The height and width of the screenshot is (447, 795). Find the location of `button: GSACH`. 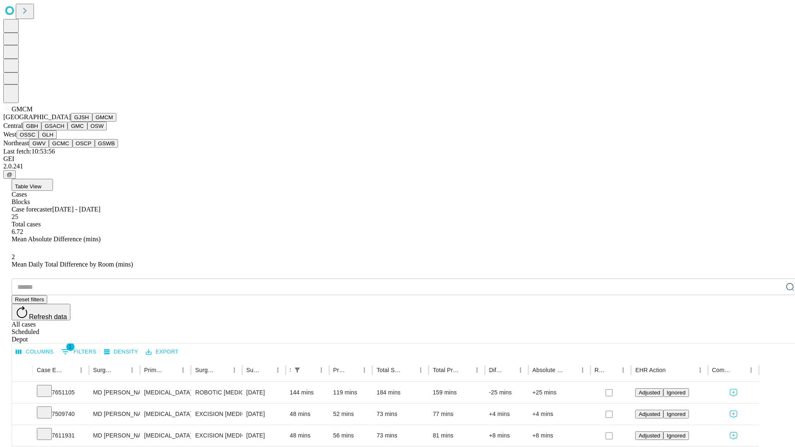

button: GSACH is located at coordinates (54, 126).